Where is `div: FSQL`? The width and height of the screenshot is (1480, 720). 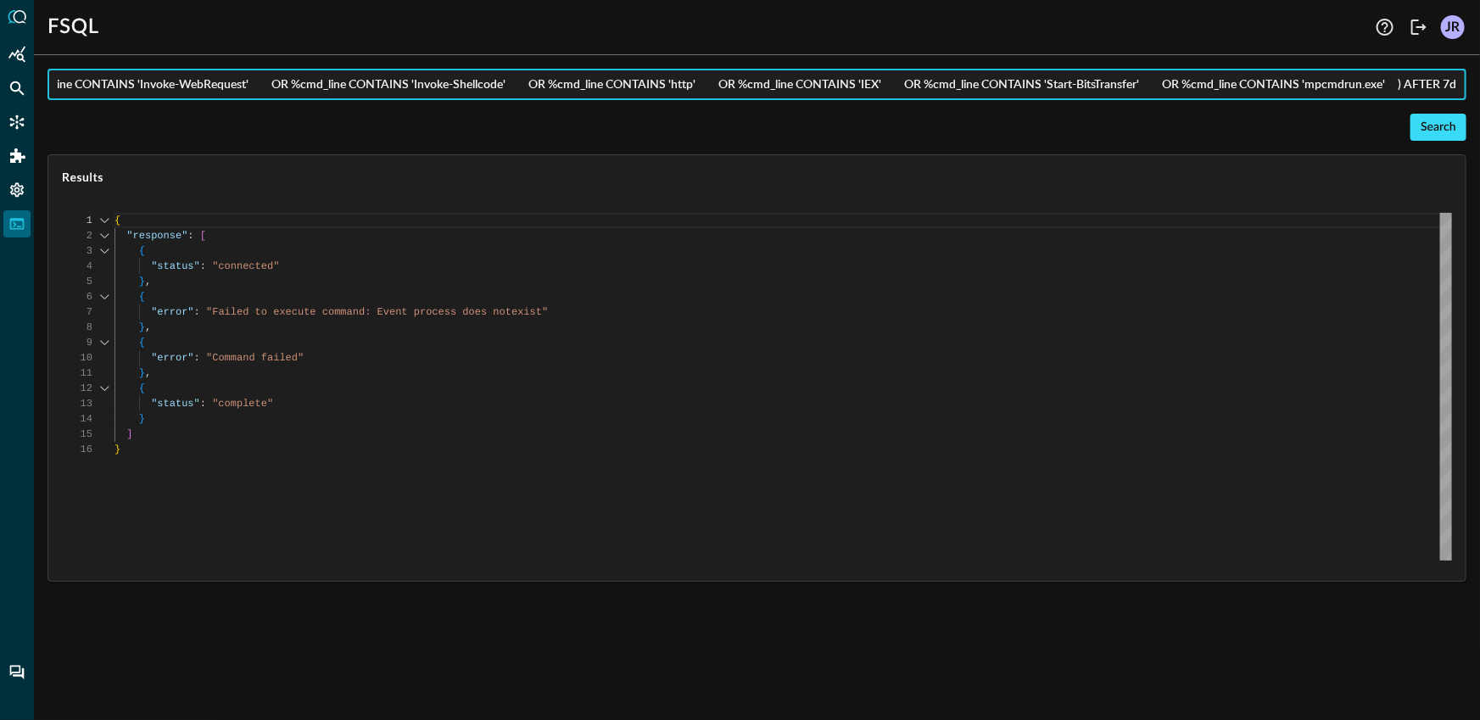 div: FSQL is located at coordinates (17, 224).